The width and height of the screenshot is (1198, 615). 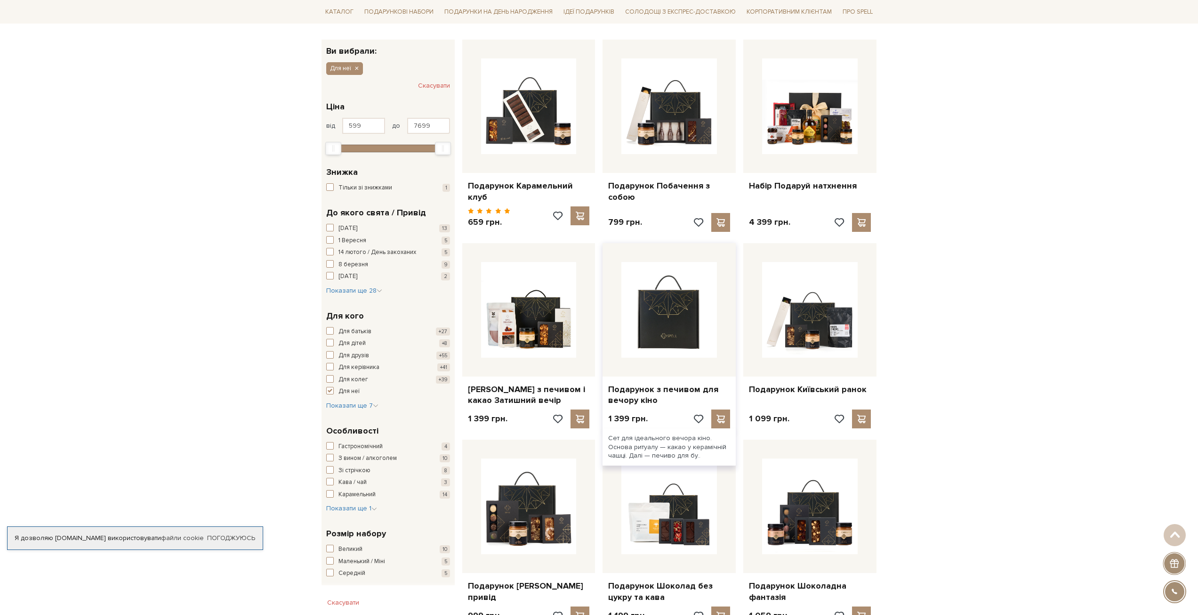 I want to click on div: Max, so click(x=443, y=148).